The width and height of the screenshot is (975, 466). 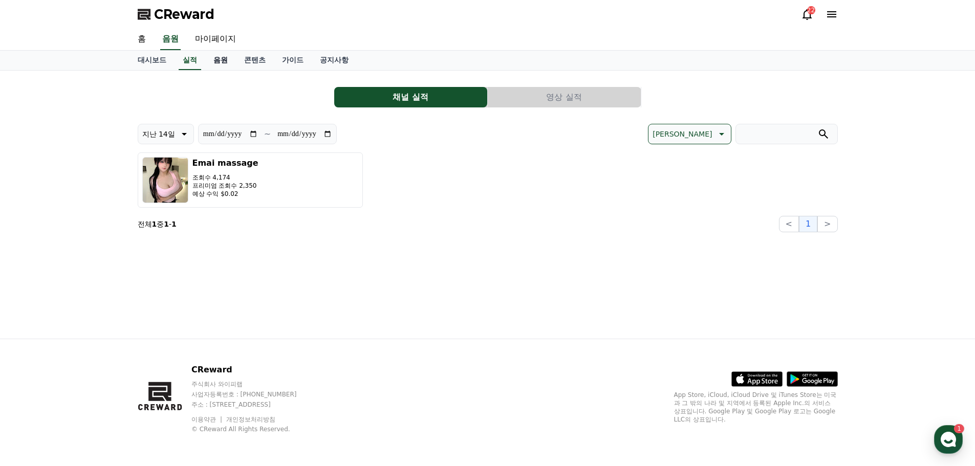 What do you see at coordinates (190, 60) in the screenshot?
I see `a: 실적` at bounding box center [190, 60].